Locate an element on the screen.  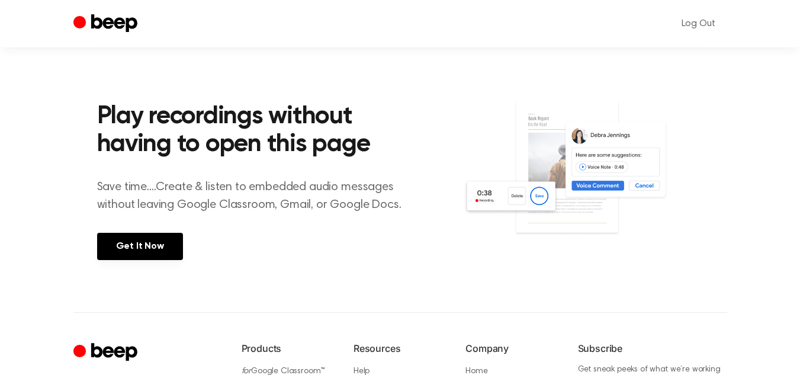
h6: Products is located at coordinates (288, 348).